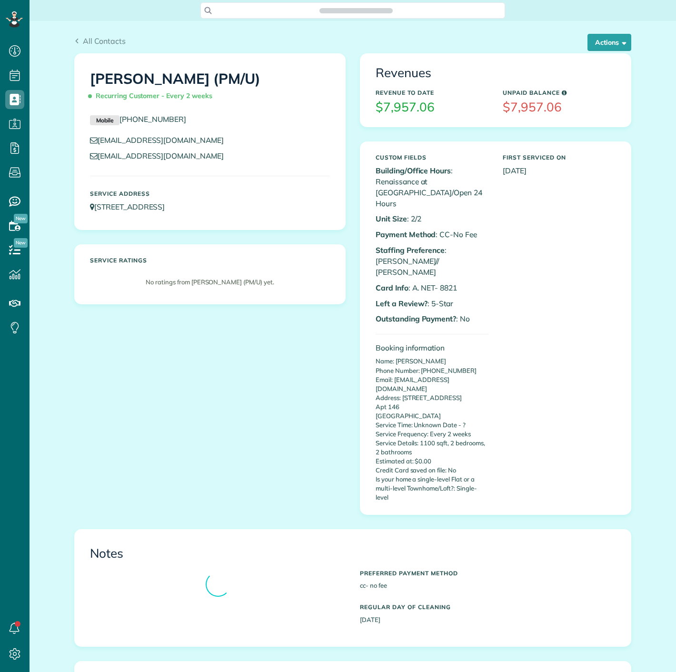  I want to click on p: : 2/2, so click(432, 219).